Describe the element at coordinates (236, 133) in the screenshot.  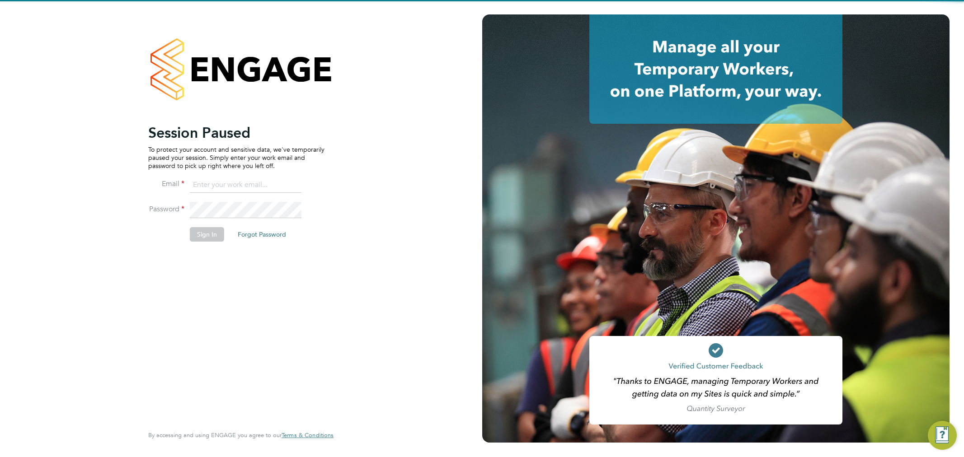
I see `h2: Session Paused` at that location.